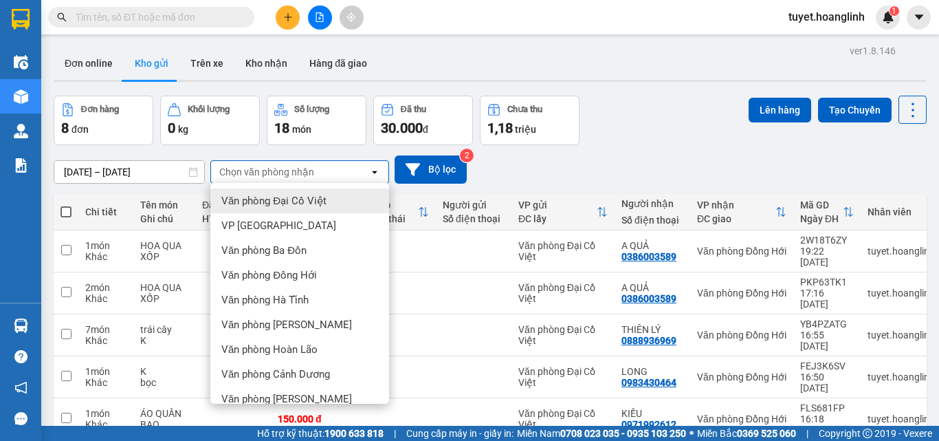 The image size is (939, 441). Describe the element at coordinates (827, 366) in the screenshot. I see `div: FEJ3K6SV` at that location.